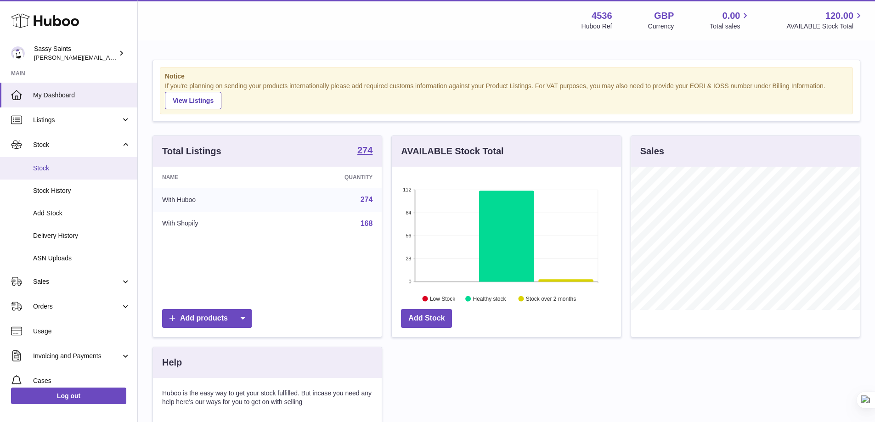 The width and height of the screenshot is (875, 422). What do you see at coordinates (410, 281) in the screenshot?
I see `text: 0` at bounding box center [410, 281].